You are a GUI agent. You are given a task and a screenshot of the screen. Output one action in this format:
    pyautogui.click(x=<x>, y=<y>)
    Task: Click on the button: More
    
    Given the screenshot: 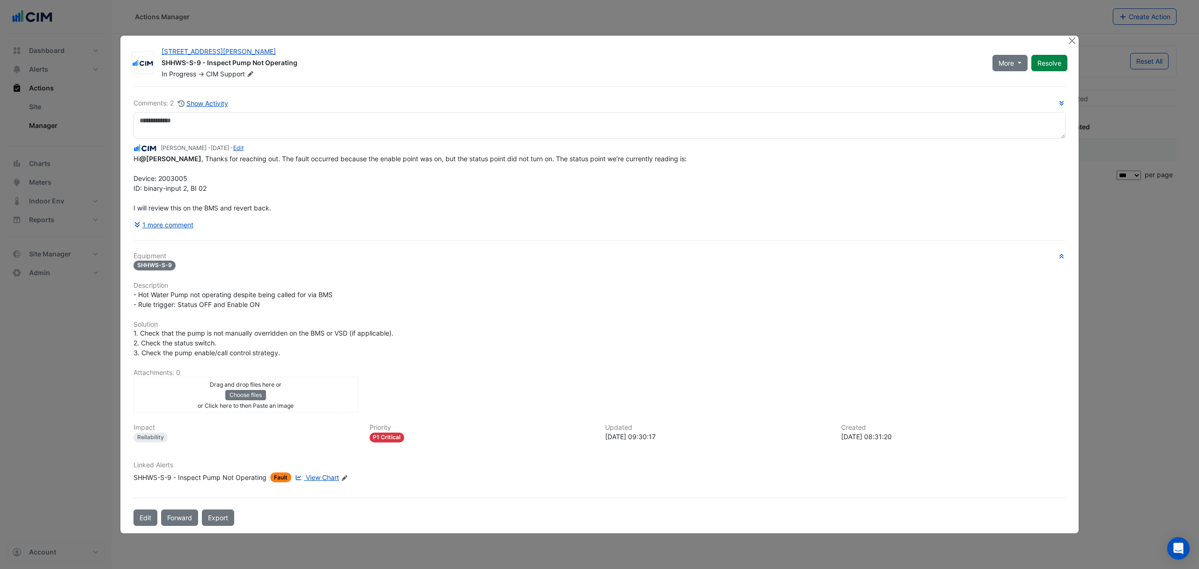 What is the action you would take?
    pyautogui.click(x=1010, y=63)
    